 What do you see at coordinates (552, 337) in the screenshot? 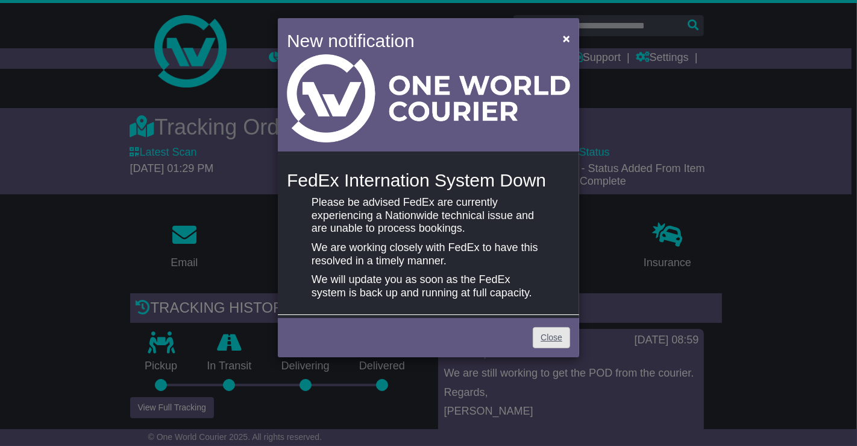
I see `a: Close` at bounding box center [552, 337].